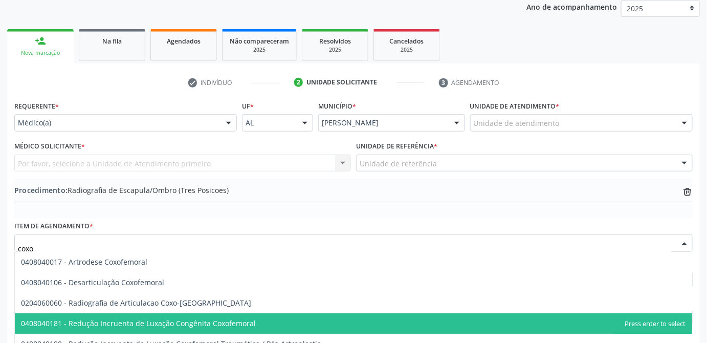 The height and width of the screenshot is (343, 707). Describe the element at coordinates (117, 123) in the screenshot. I see `span: Médico(a)` at that location.